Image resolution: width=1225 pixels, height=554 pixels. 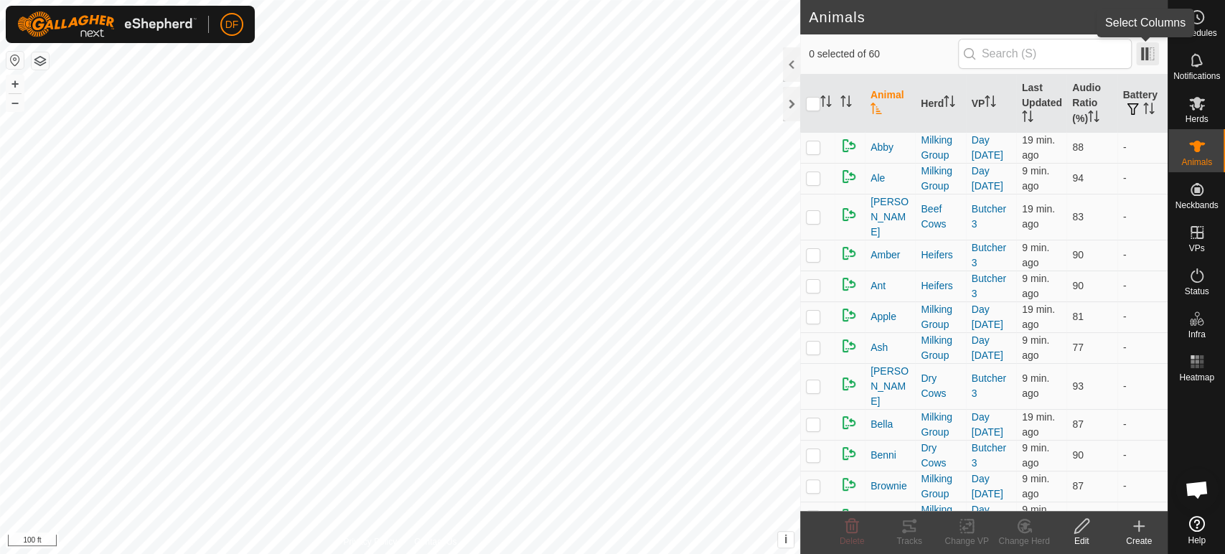 What do you see at coordinates (890, 103) in the screenshot?
I see `th: Animal` at bounding box center [890, 103].